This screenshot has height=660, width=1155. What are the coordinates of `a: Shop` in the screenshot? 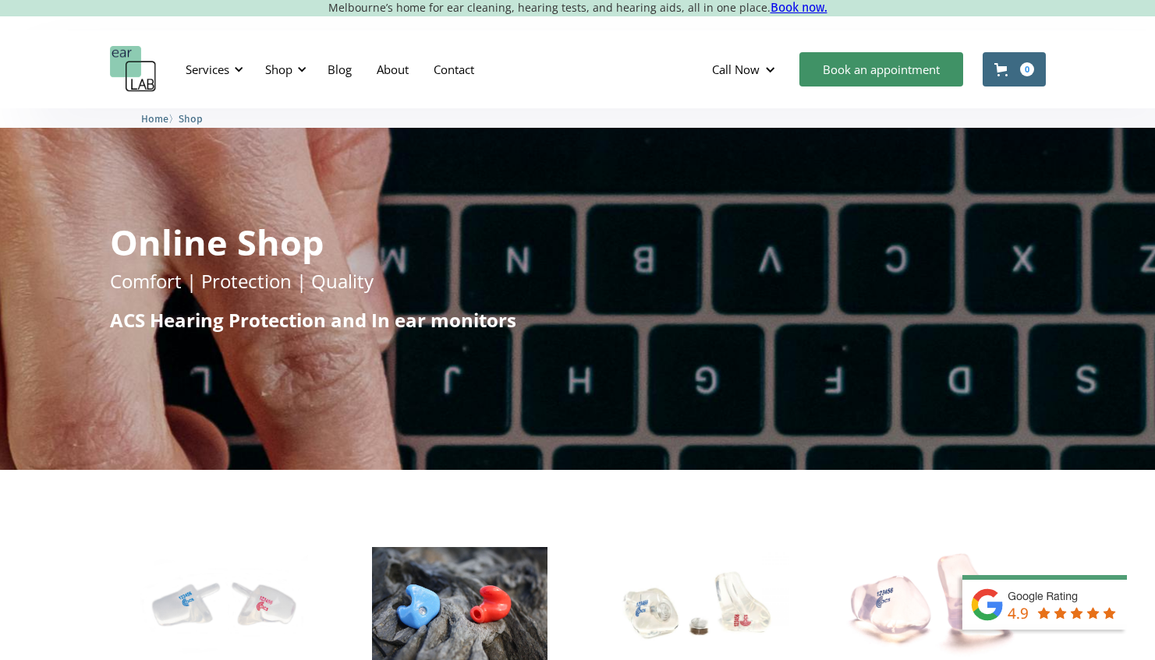 It's located at (190, 118).